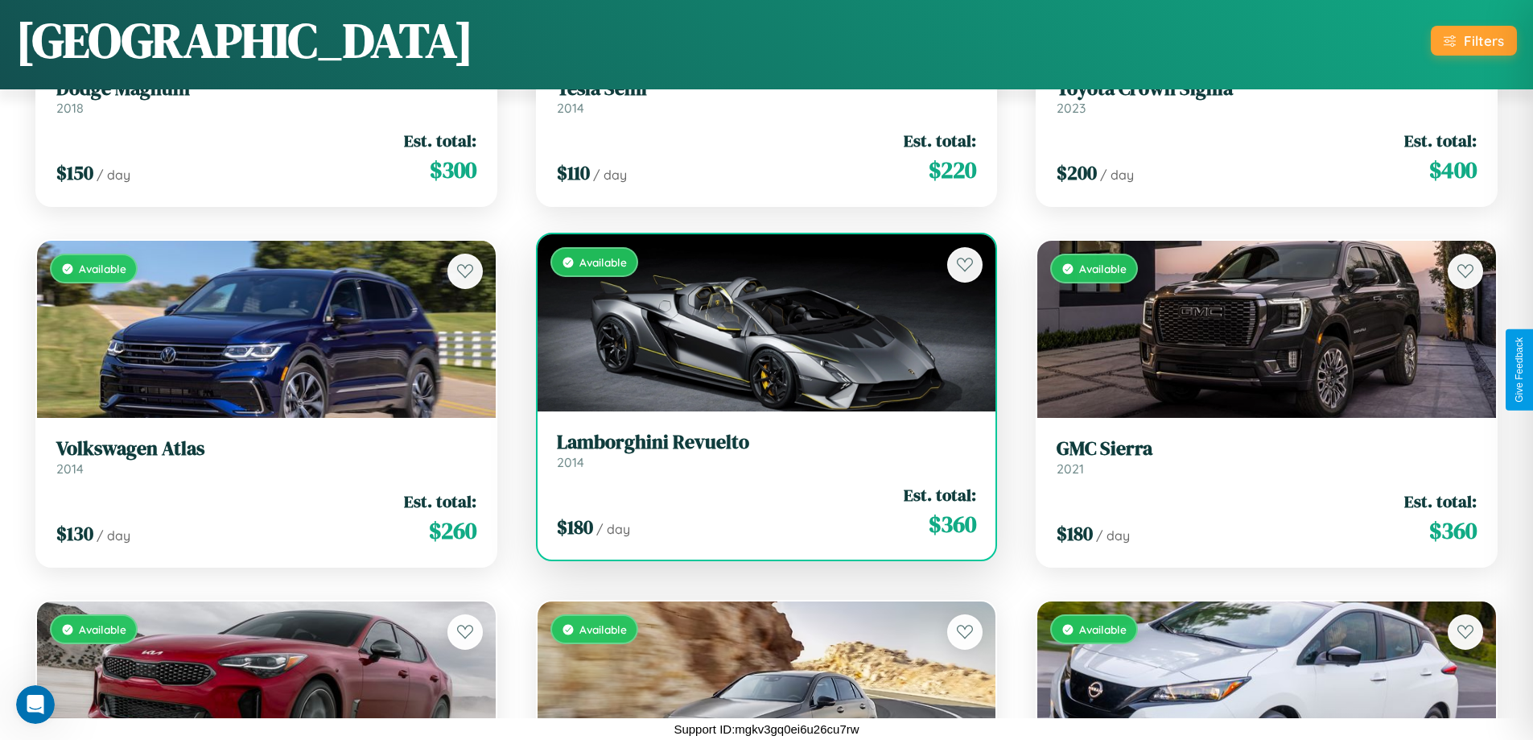 Image resolution: width=1533 pixels, height=740 pixels. What do you see at coordinates (266, 97) in the screenshot?
I see `a: Dodge Magnum2018` at bounding box center [266, 97].